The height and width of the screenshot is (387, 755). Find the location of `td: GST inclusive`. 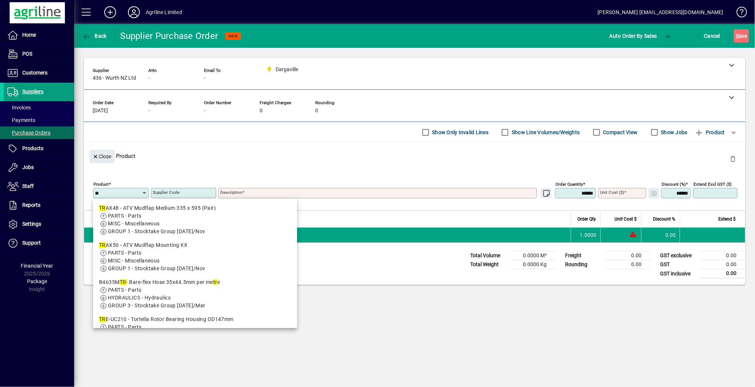

td: GST inclusive is located at coordinates (679, 274).